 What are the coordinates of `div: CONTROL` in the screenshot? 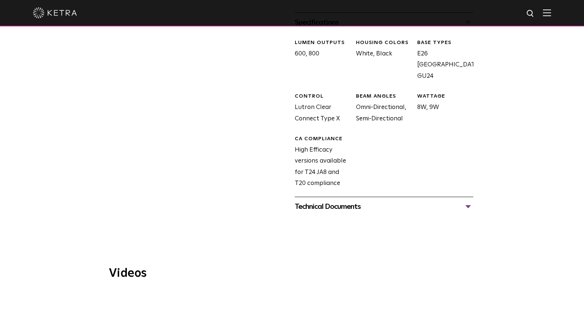 It's located at (323, 96).